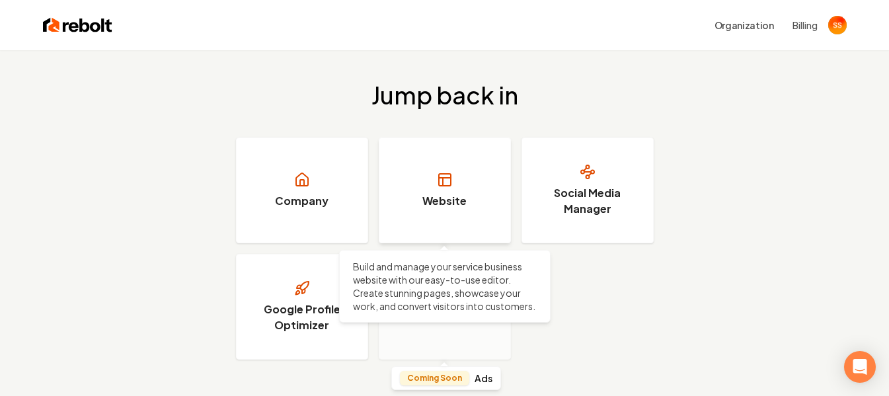  Describe the element at coordinates (837, 25) in the screenshot. I see `img: Steven Scott` at that location.